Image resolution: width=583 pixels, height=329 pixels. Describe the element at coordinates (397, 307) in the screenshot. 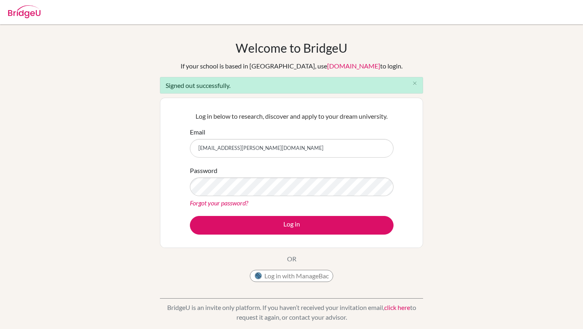

I see `a: click here` at that location.